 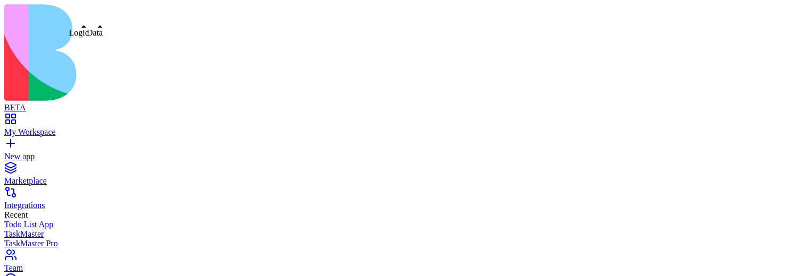 I want to click on div: Logic, so click(x=79, y=33).